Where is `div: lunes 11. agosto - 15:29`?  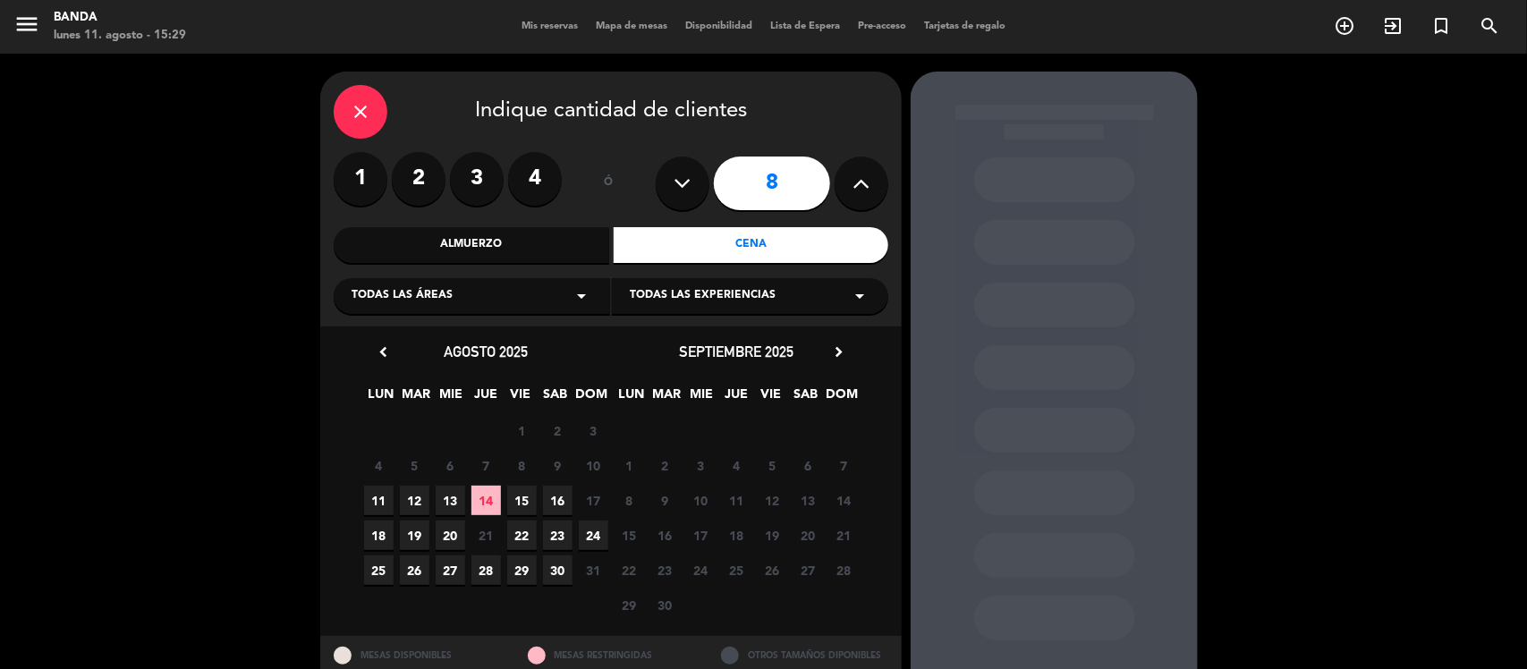
div: lunes 11. agosto - 15:29 is located at coordinates (120, 36).